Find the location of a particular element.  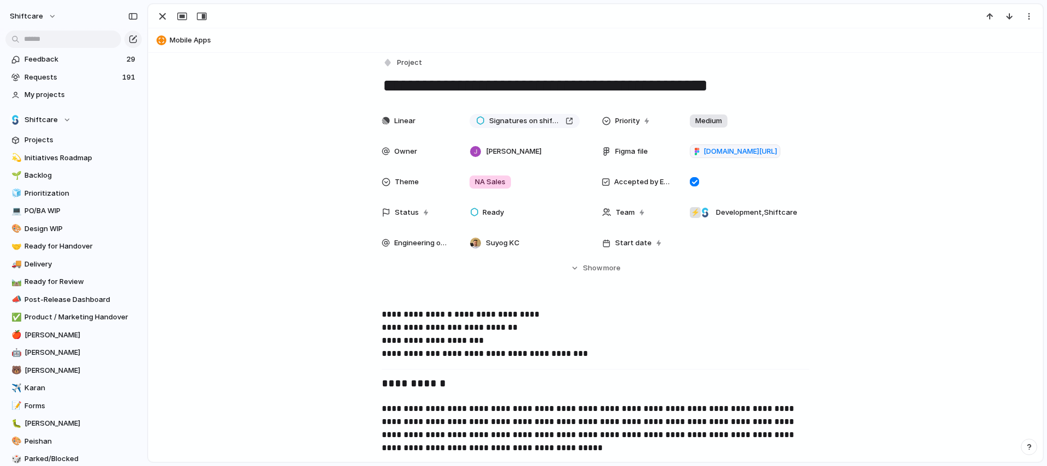

a: Signatures on shift clock out - client + carer is located at coordinates (524, 121).